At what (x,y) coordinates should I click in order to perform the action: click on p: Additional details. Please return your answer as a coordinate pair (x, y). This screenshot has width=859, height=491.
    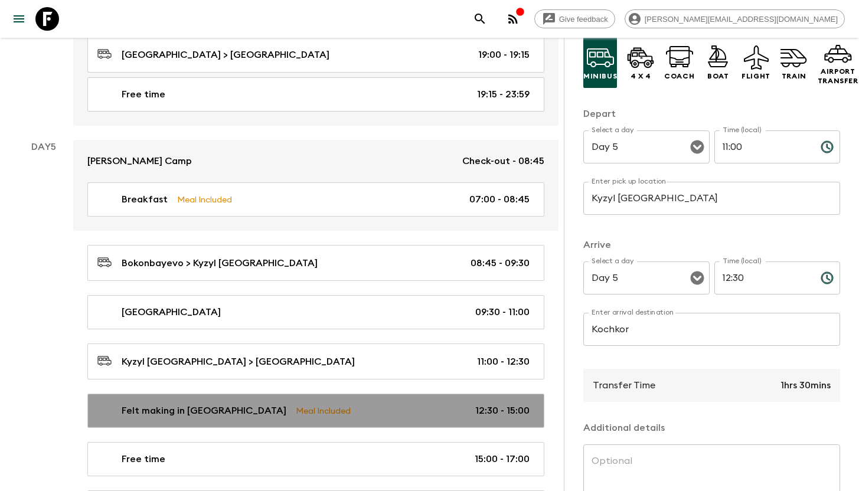
    Looking at the image, I should click on (711, 428).